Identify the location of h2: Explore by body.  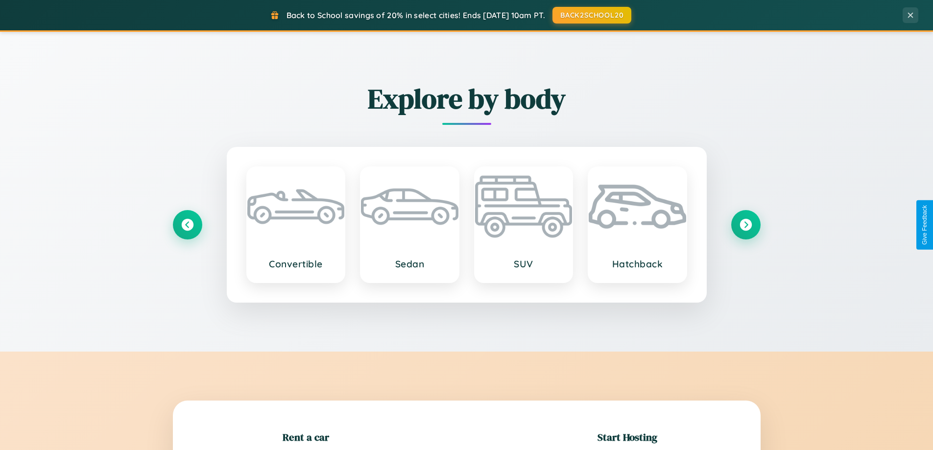
(467, 98).